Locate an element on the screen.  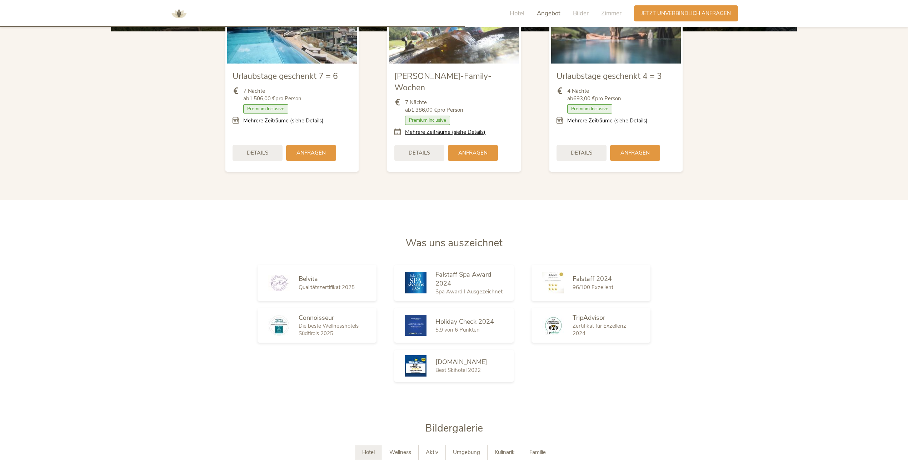
span: Bilder is located at coordinates (581, 13).